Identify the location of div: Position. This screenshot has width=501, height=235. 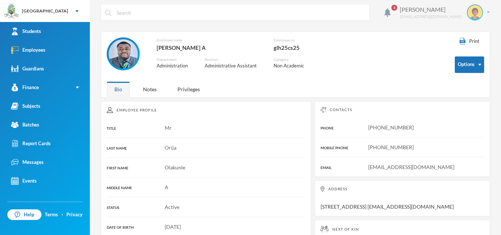
(234, 59).